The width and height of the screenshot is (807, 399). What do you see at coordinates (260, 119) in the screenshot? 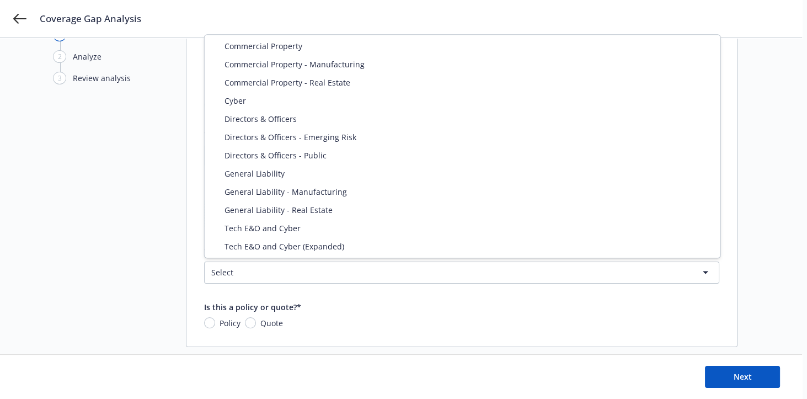
I see `span: Directors & Officers` at bounding box center [260, 119].